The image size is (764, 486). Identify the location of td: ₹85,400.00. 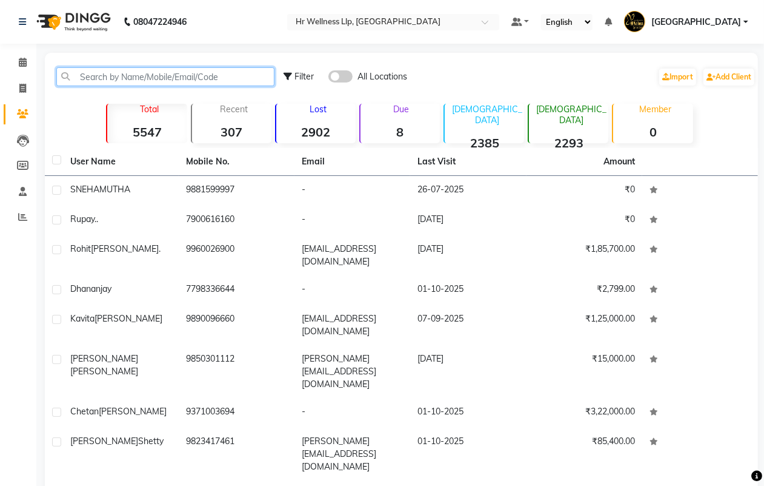
(584, 453).